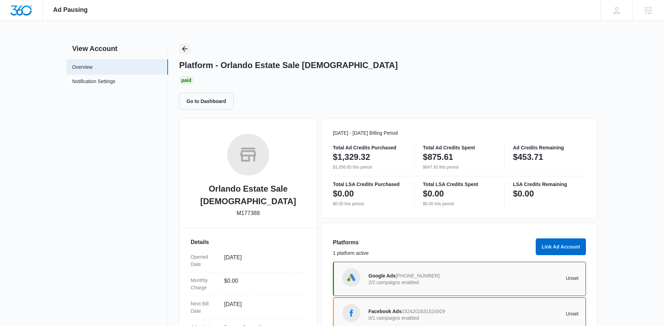  I want to click on button: Go to Dashboard, so click(206, 101).